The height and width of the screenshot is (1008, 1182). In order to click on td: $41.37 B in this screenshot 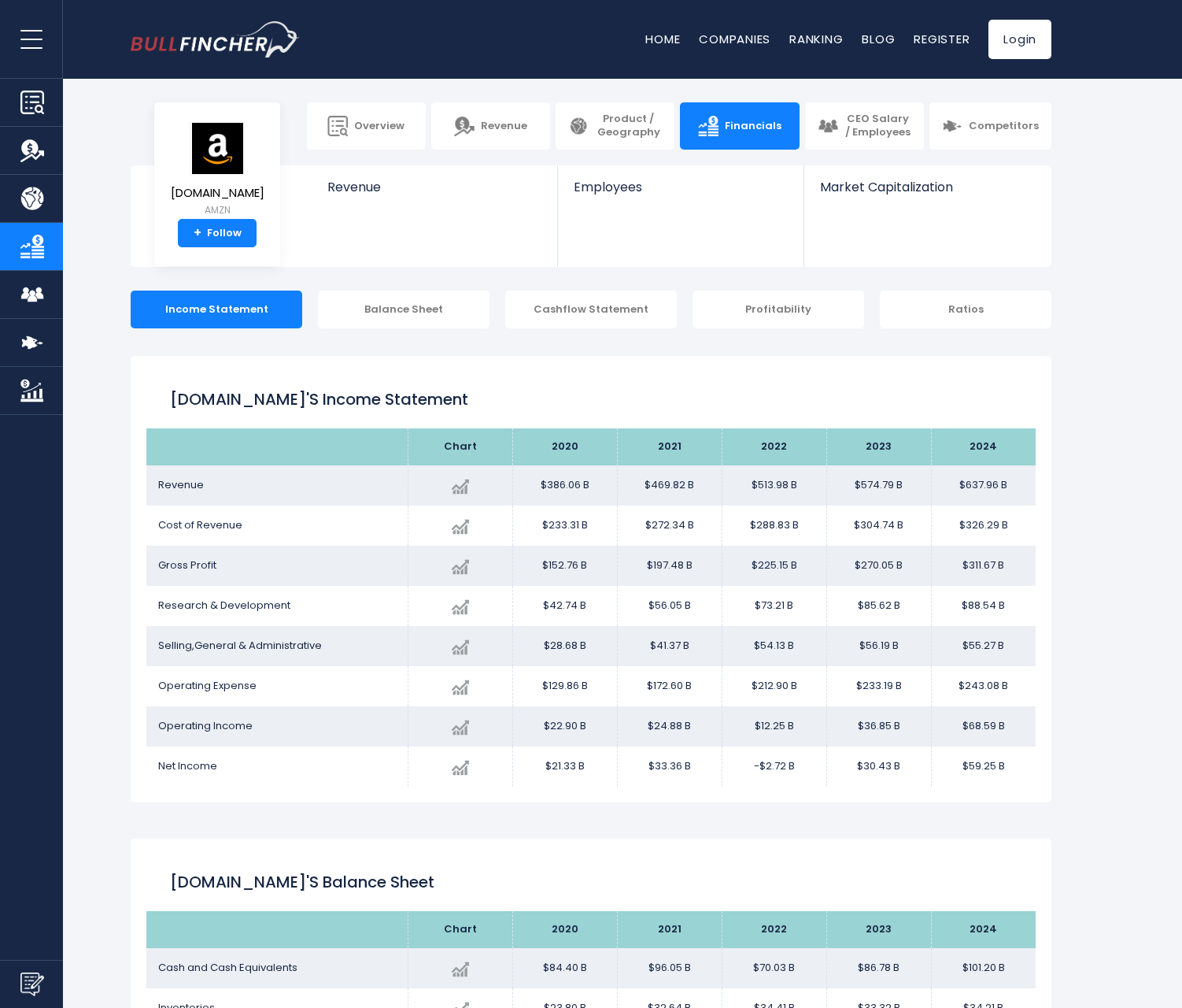, I will do `click(669, 646)`.